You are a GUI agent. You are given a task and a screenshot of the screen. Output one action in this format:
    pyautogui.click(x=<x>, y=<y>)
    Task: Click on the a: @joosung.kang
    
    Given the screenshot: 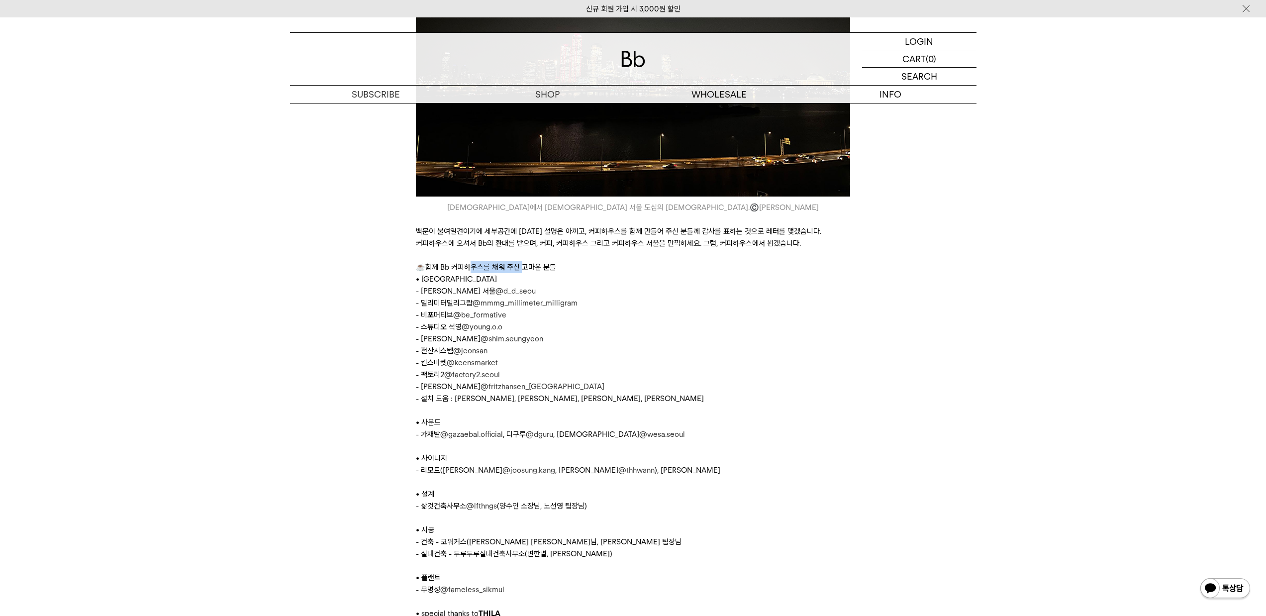 What is the action you would take?
    pyautogui.click(x=529, y=470)
    